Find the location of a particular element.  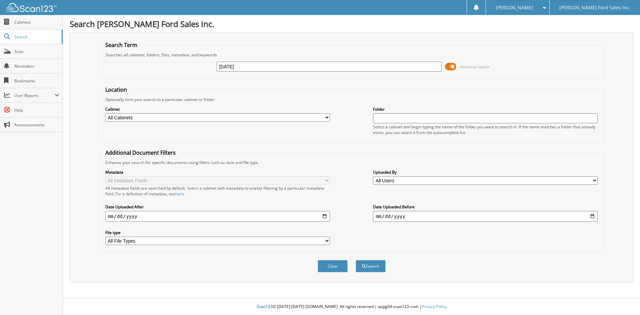

div: All metadata fields are searched by default. Select a cabinet with metadata to enable filtering b... is located at coordinates (218, 191).